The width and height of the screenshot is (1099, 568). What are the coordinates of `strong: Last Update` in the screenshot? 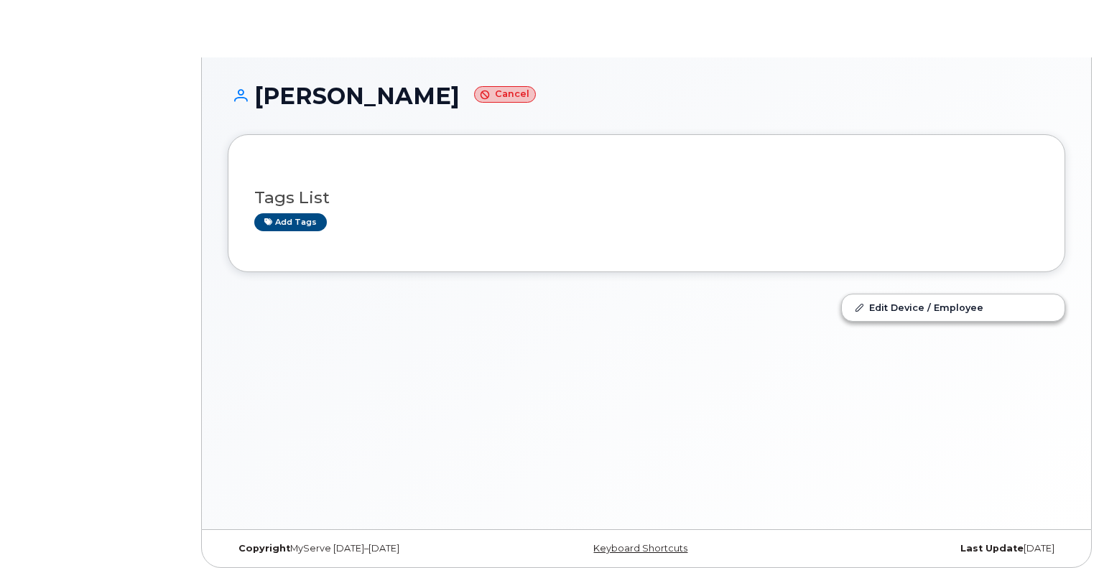 It's located at (992, 548).